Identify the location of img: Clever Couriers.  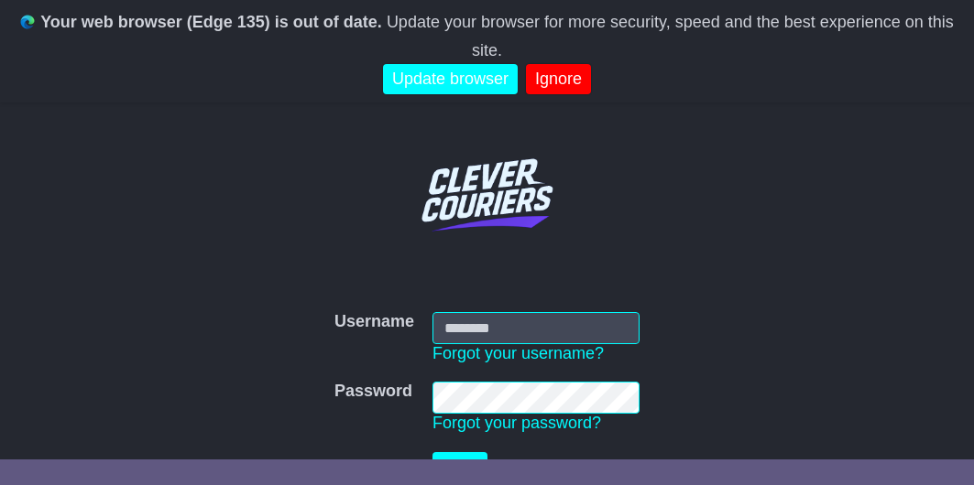
(487, 194).